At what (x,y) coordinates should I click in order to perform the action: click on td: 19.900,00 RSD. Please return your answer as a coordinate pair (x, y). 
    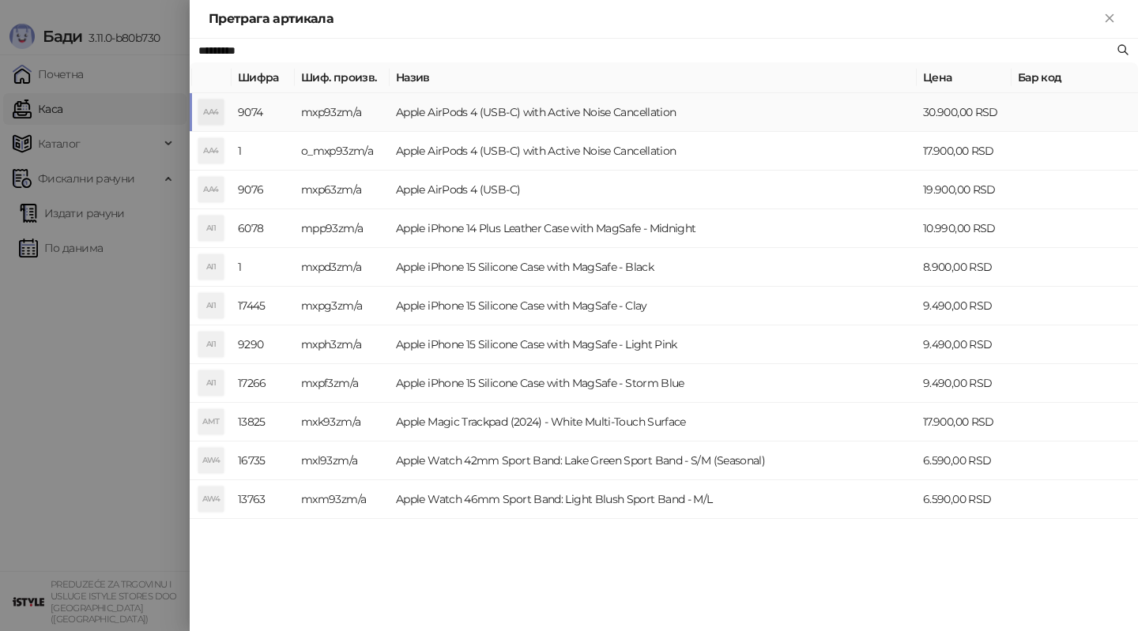
    Looking at the image, I should click on (964, 190).